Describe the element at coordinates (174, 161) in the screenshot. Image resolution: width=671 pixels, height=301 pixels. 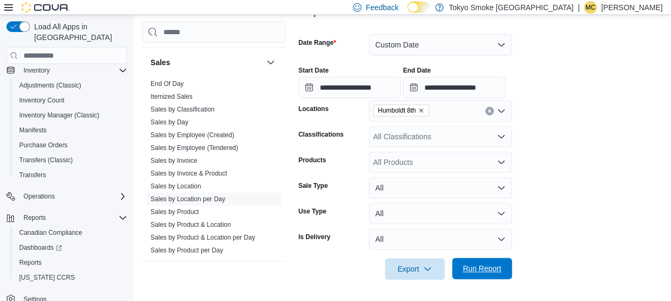
I see `a: Sales by Invoice` at that location.